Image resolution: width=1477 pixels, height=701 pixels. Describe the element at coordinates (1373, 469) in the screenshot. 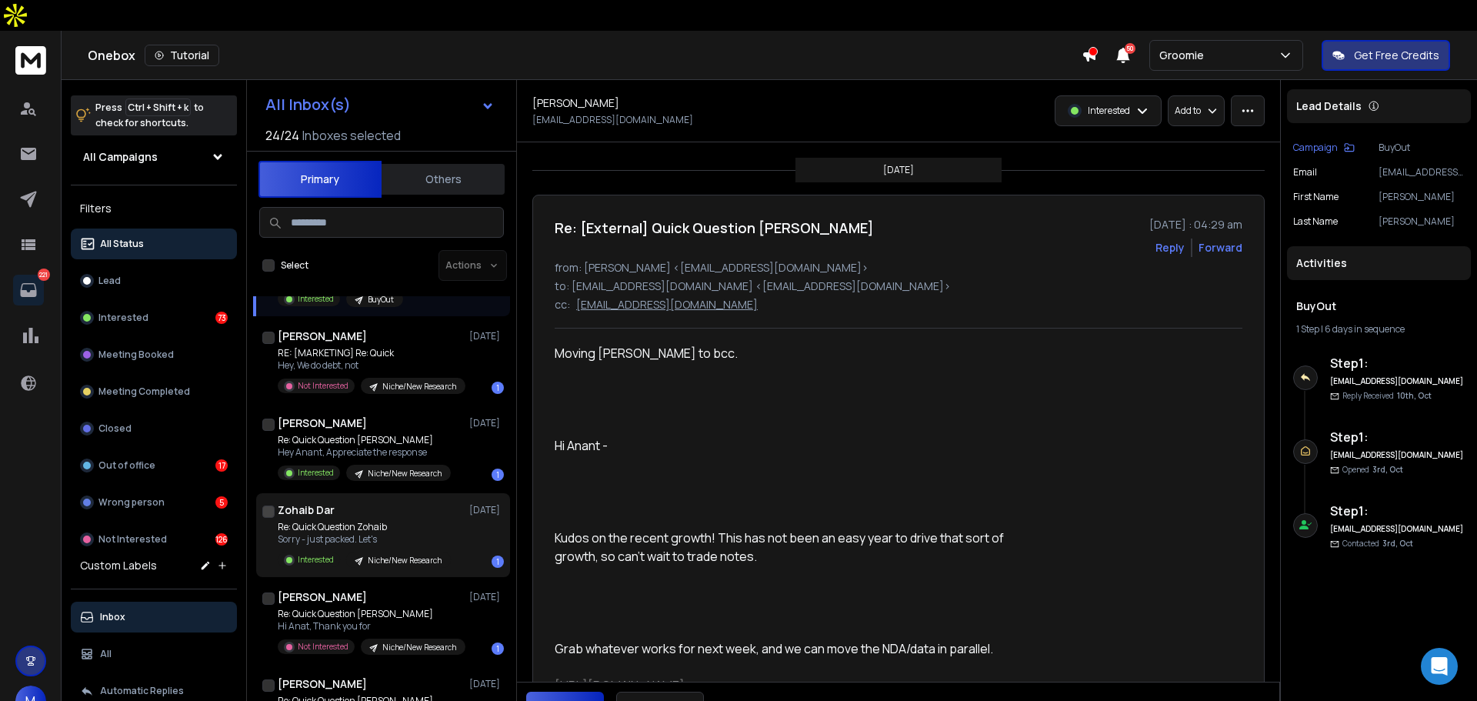

I see `p: Opened` at that location.